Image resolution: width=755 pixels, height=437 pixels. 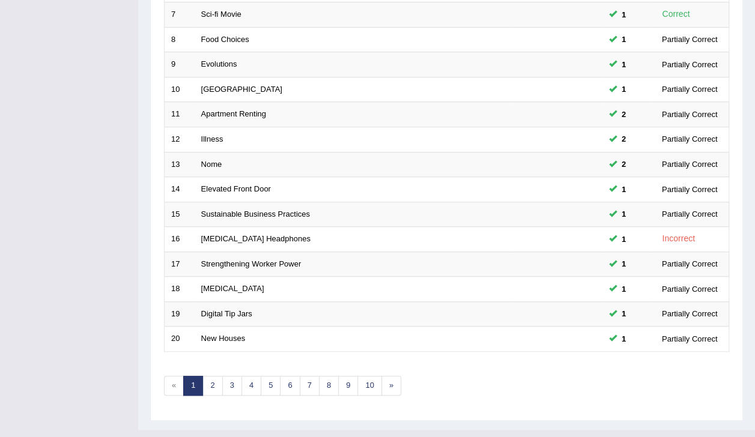 What do you see at coordinates (193, 386) in the screenshot?
I see `a: 1` at bounding box center [193, 386].